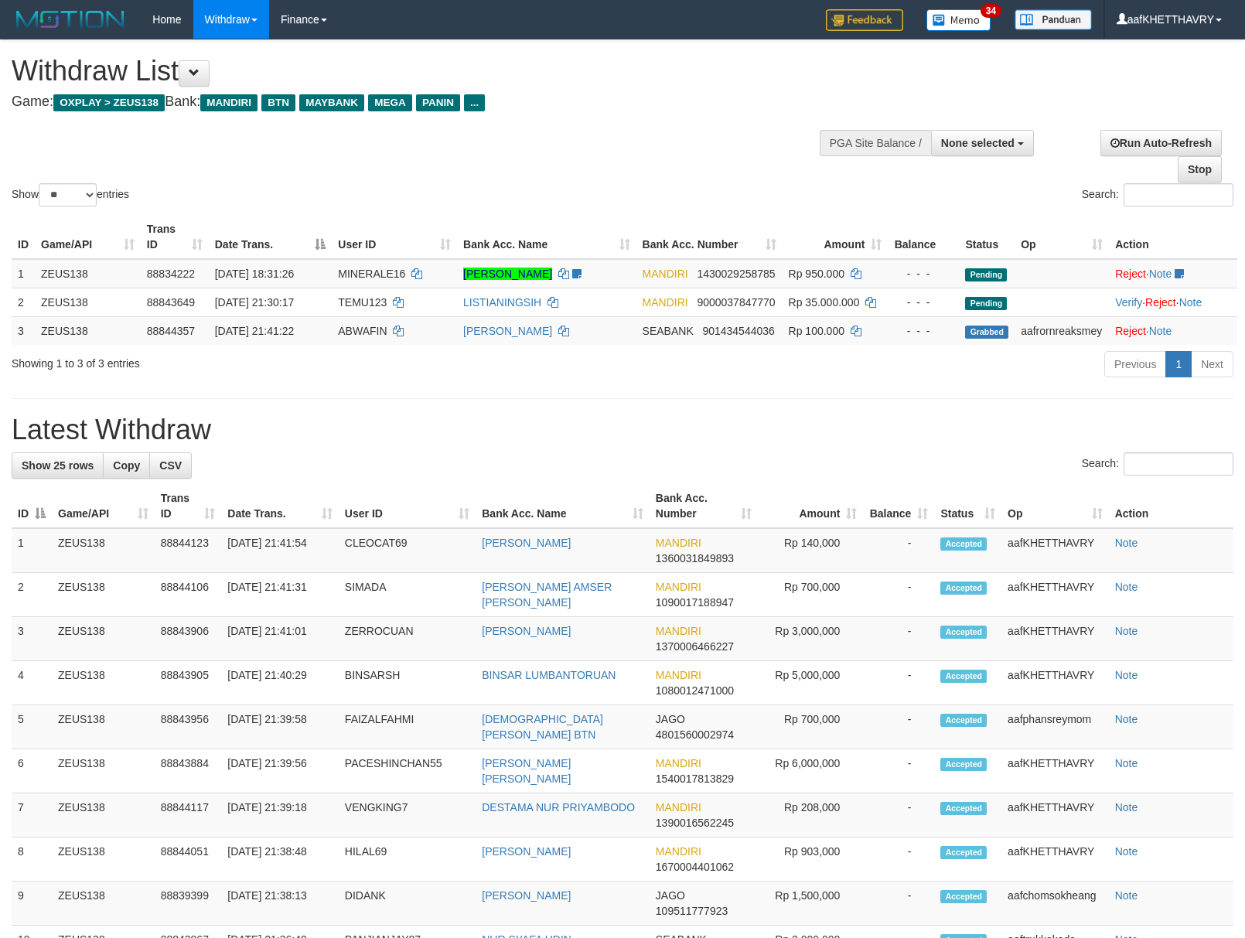  What do you see at coordinates (407, 903) in the screenshot?
I see `td: DIDANK` at bounding box center [407, 903].